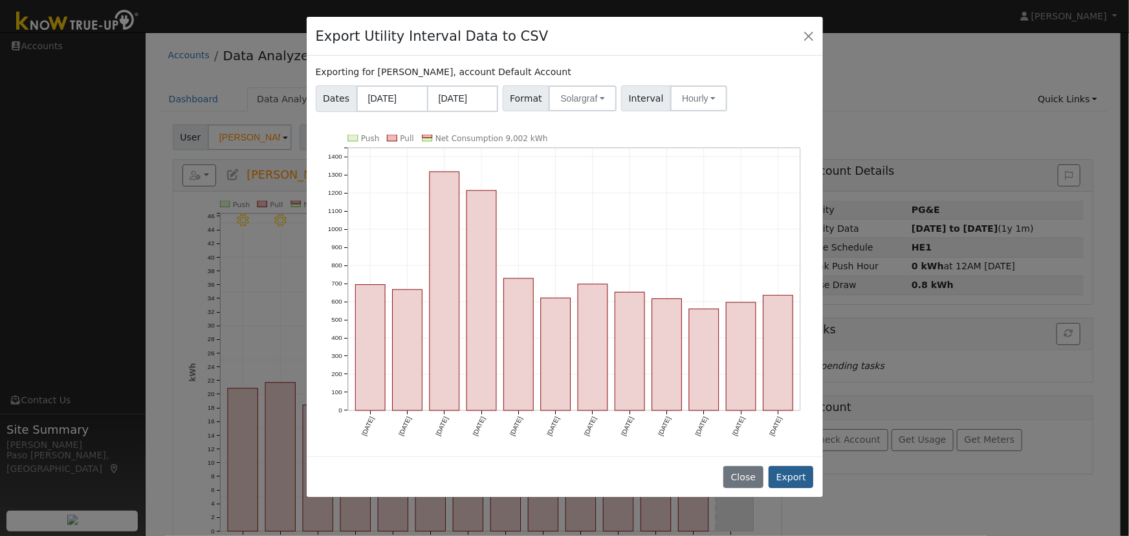 The width and height of the screenshot is (1129, 536). Describe the element at coordinates (337, 301) in the screenshot. I see `text: 600` at that location.